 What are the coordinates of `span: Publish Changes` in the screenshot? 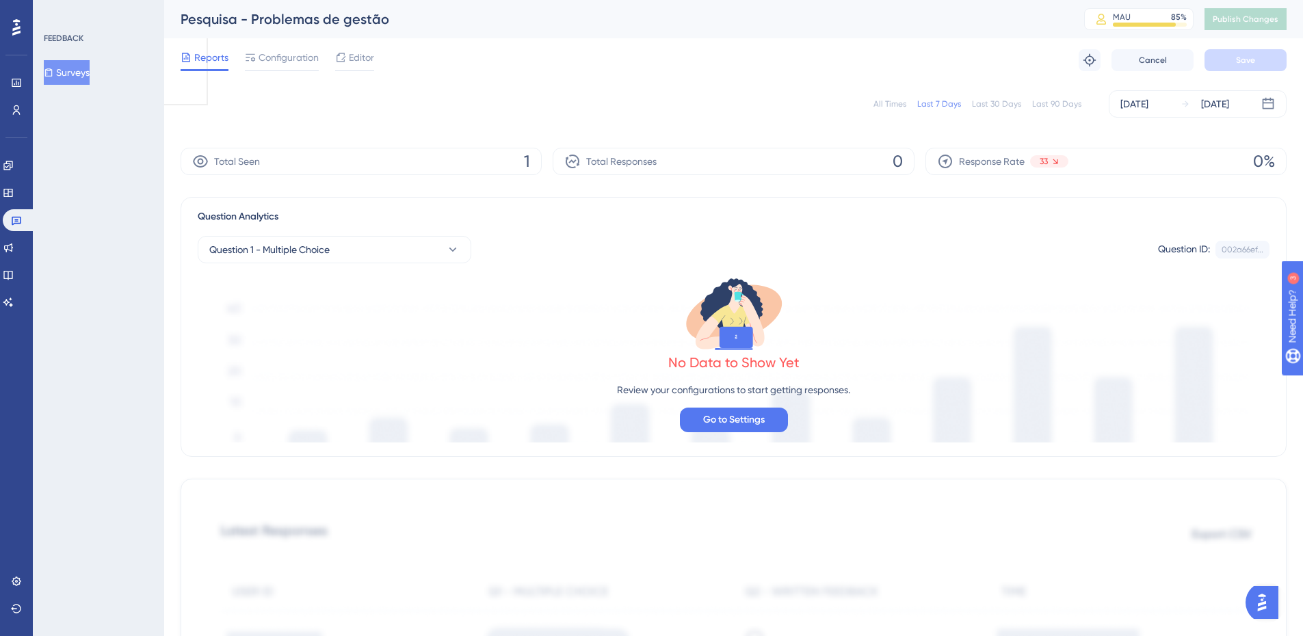 It's located at (1246, 19).